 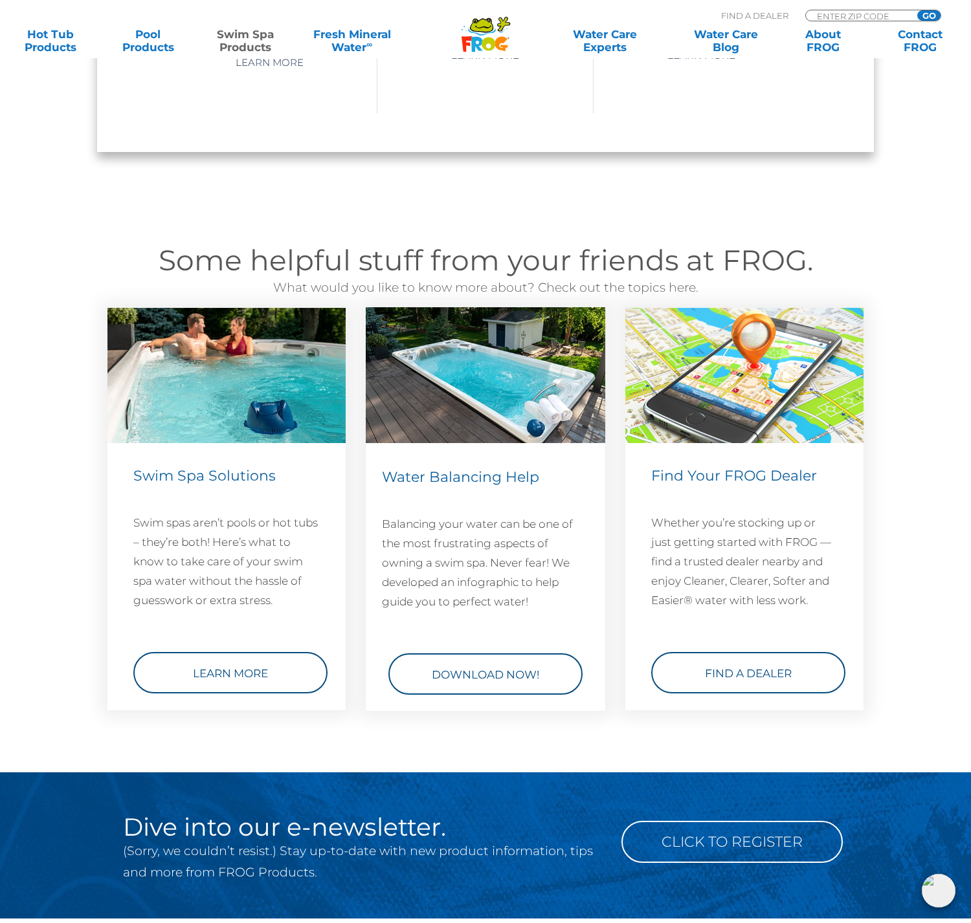 What do you see at coordinates (748, 673) in the screenshot?
I see `a: Find a Dealer` at bounding box center [748, 673].